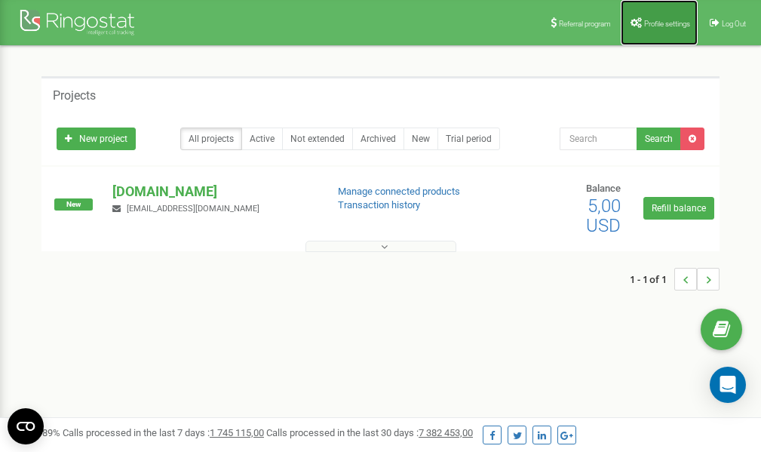  Describe the element at coordinates (318, 139) in the screenshot. I see `a: Not extended` at that location.